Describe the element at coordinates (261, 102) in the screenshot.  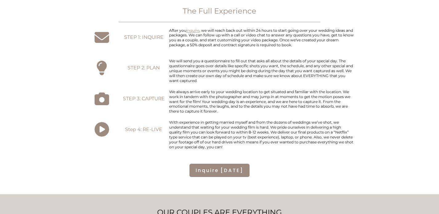
I see `p: We always arrive early to your wedding location to get situated and familiar with the location. W...` at that location.